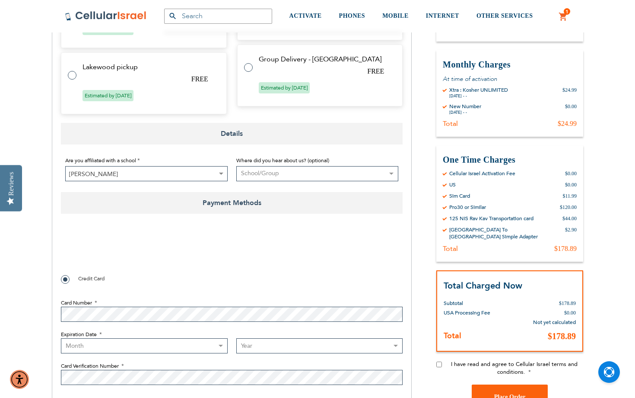 The width and height of the screenshot is (635, 398). What do you see at coordinates (453, 185) in the screenshot?
I see `div: US` at bounding box center [453, 185].